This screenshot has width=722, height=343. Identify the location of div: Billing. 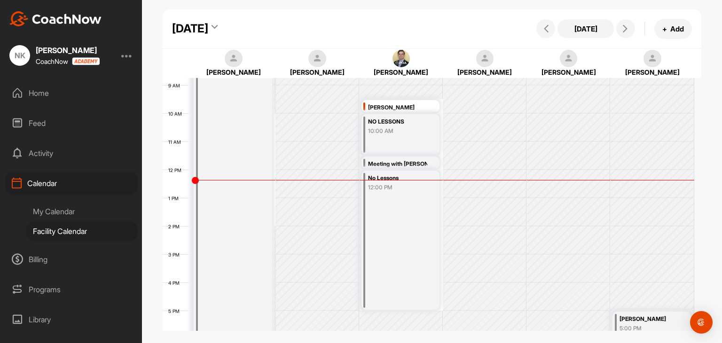
(71, 259).